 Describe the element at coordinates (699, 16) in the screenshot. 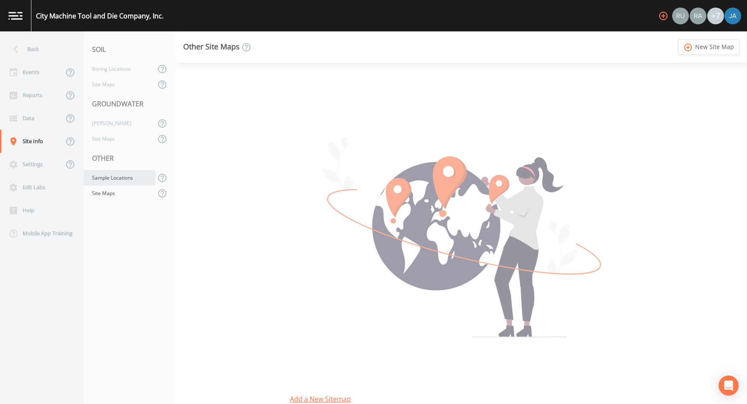

I see `img: 7493944169e4cb9b715a099ebe515ac2` at that location.